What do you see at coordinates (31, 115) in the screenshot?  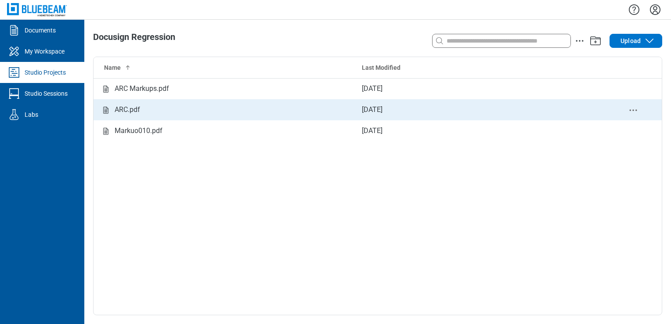 I see `div: Labs` at bounding box center [31, 115].